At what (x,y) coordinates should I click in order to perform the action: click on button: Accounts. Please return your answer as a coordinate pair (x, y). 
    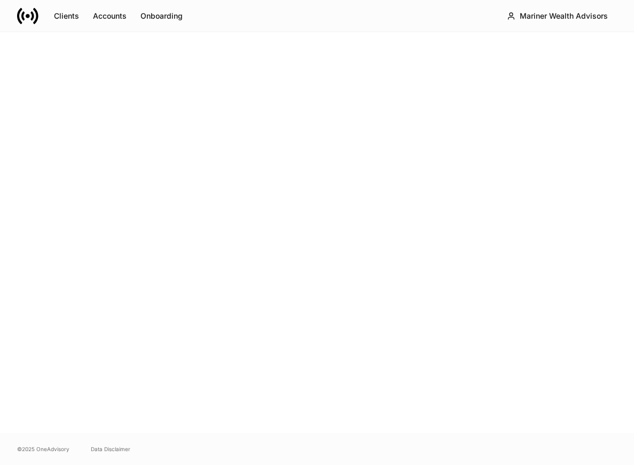
    Looking at the image, I should click on (109, 16).